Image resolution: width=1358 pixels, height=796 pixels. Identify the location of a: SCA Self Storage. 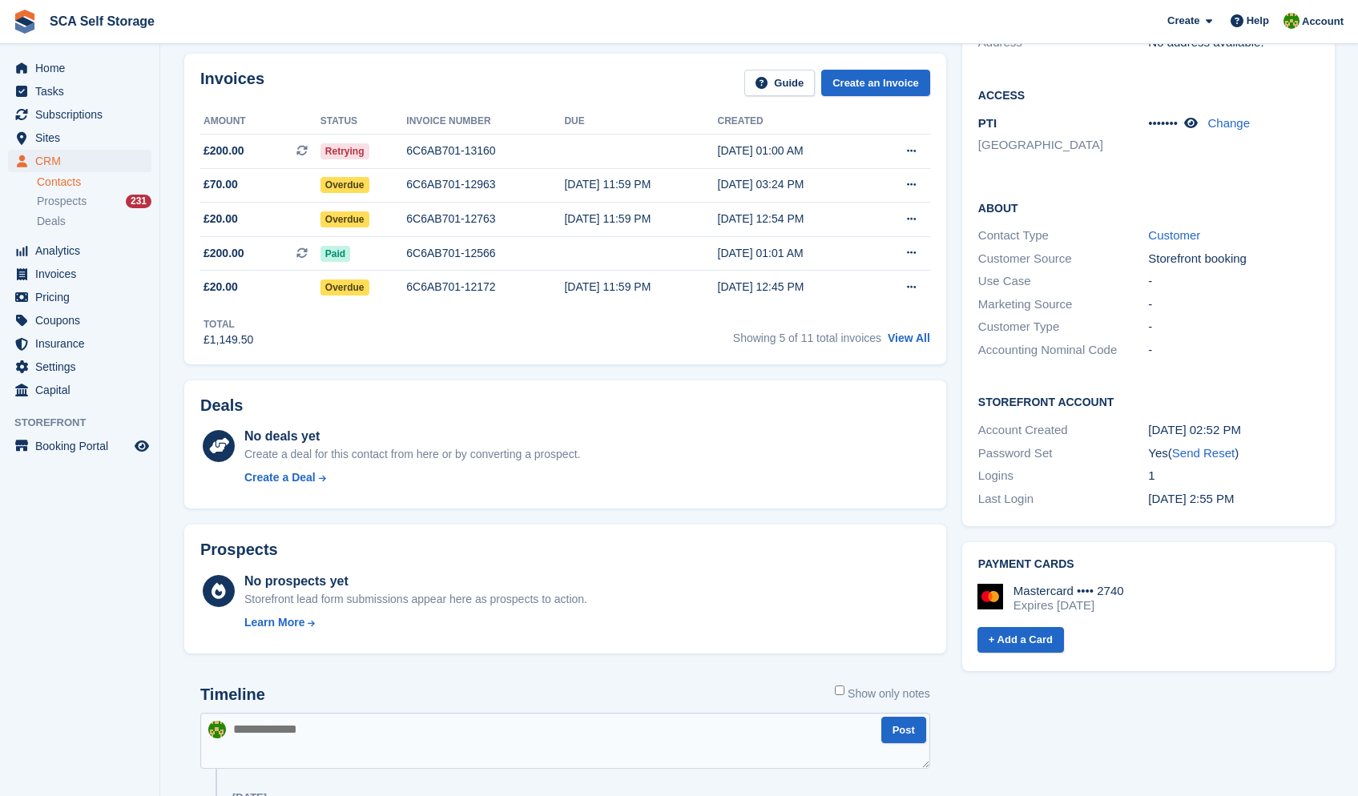
(102, 21).